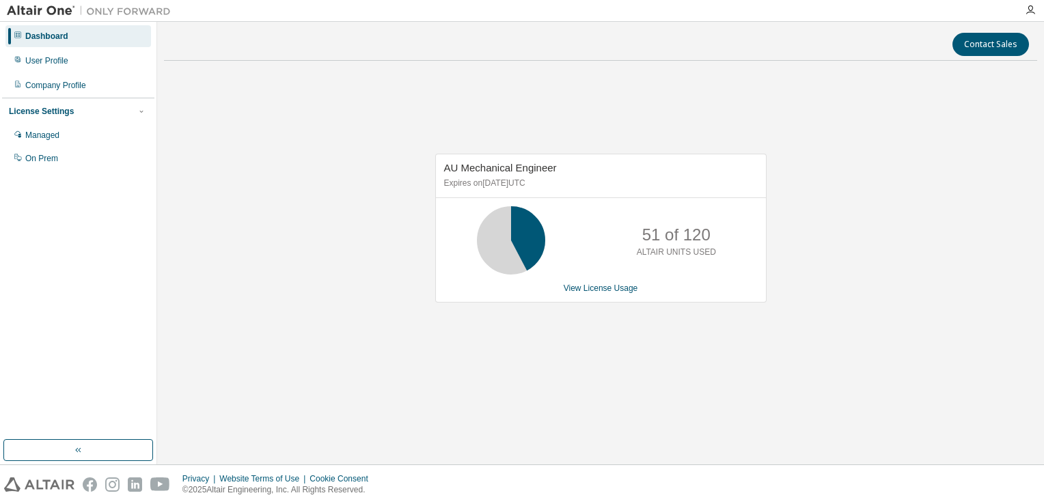 The image size is (1044, 504). Describe the element at coordinates (264, 479) in the screenshot. I see `div: Website Terms of Use` at that location.